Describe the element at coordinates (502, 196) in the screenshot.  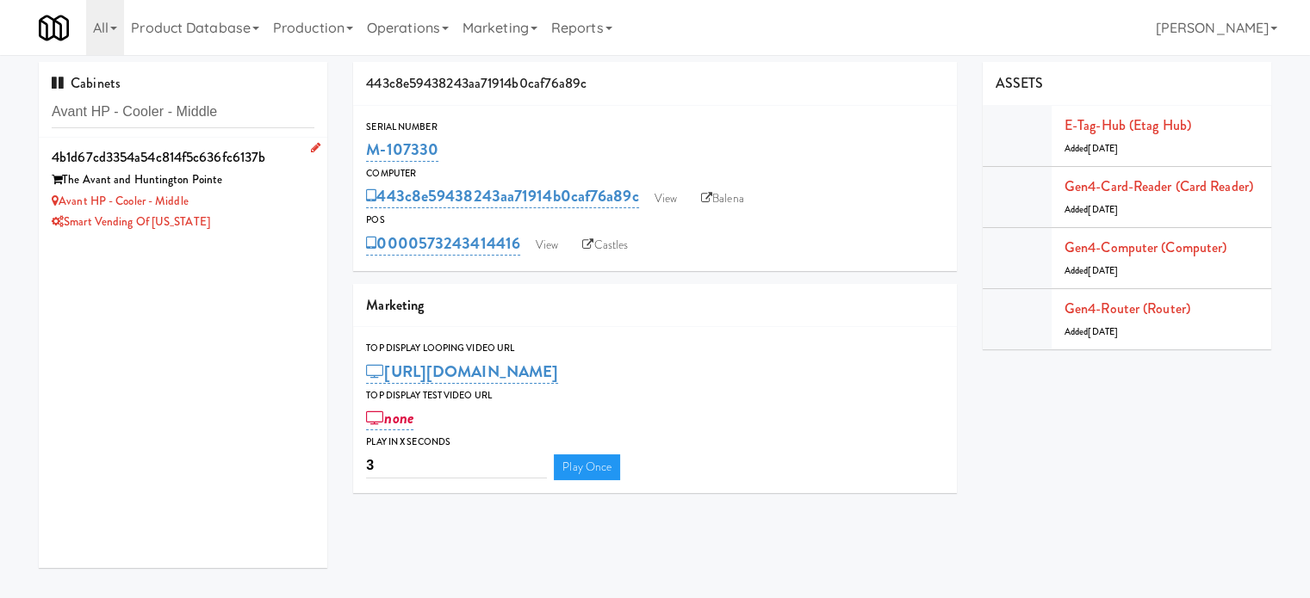
I see `a: 443c8e59438243aa71914b0caf76a89c` at that location.